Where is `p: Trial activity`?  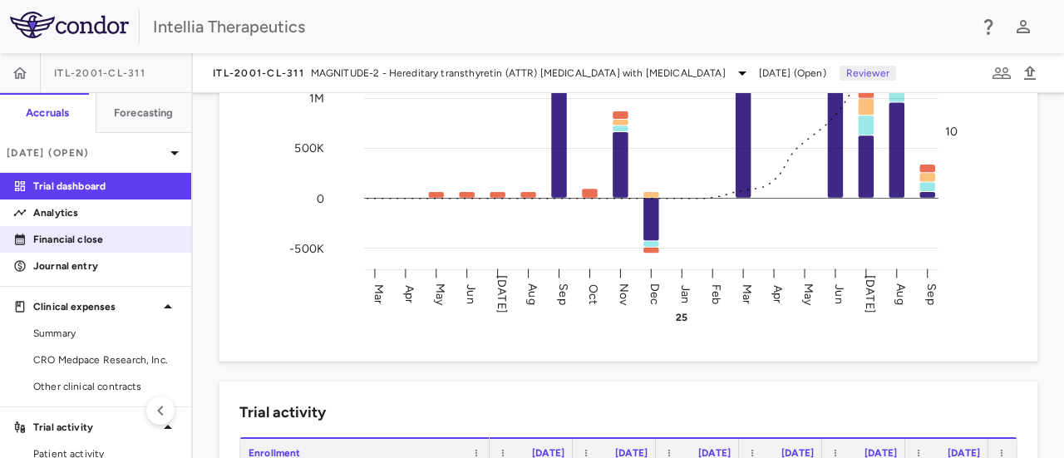
p: Trial activity is located at coordinates (96, 427).